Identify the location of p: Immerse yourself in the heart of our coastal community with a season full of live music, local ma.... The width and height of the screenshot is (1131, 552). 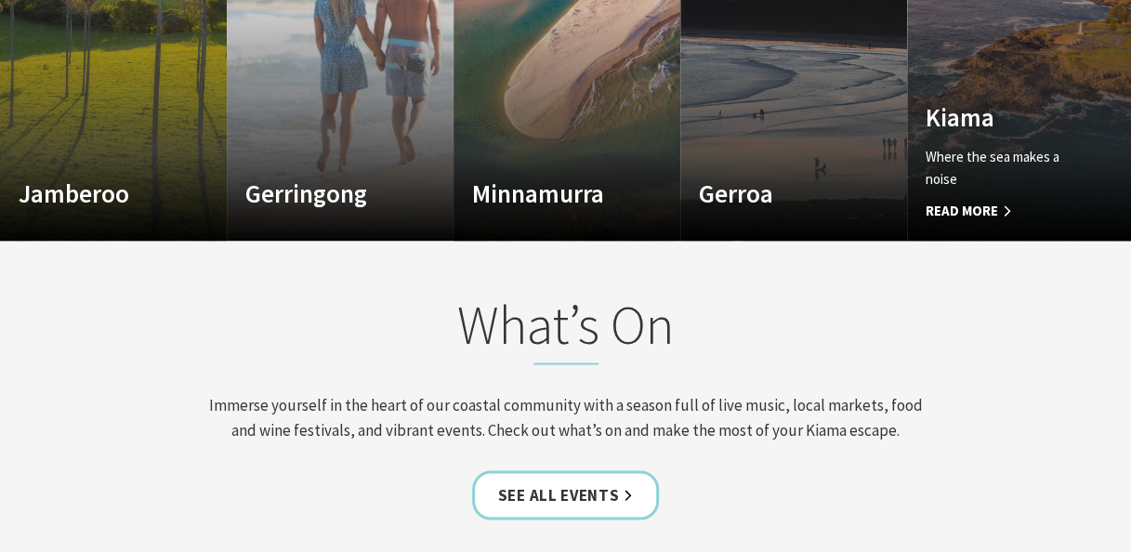
(566, 417).